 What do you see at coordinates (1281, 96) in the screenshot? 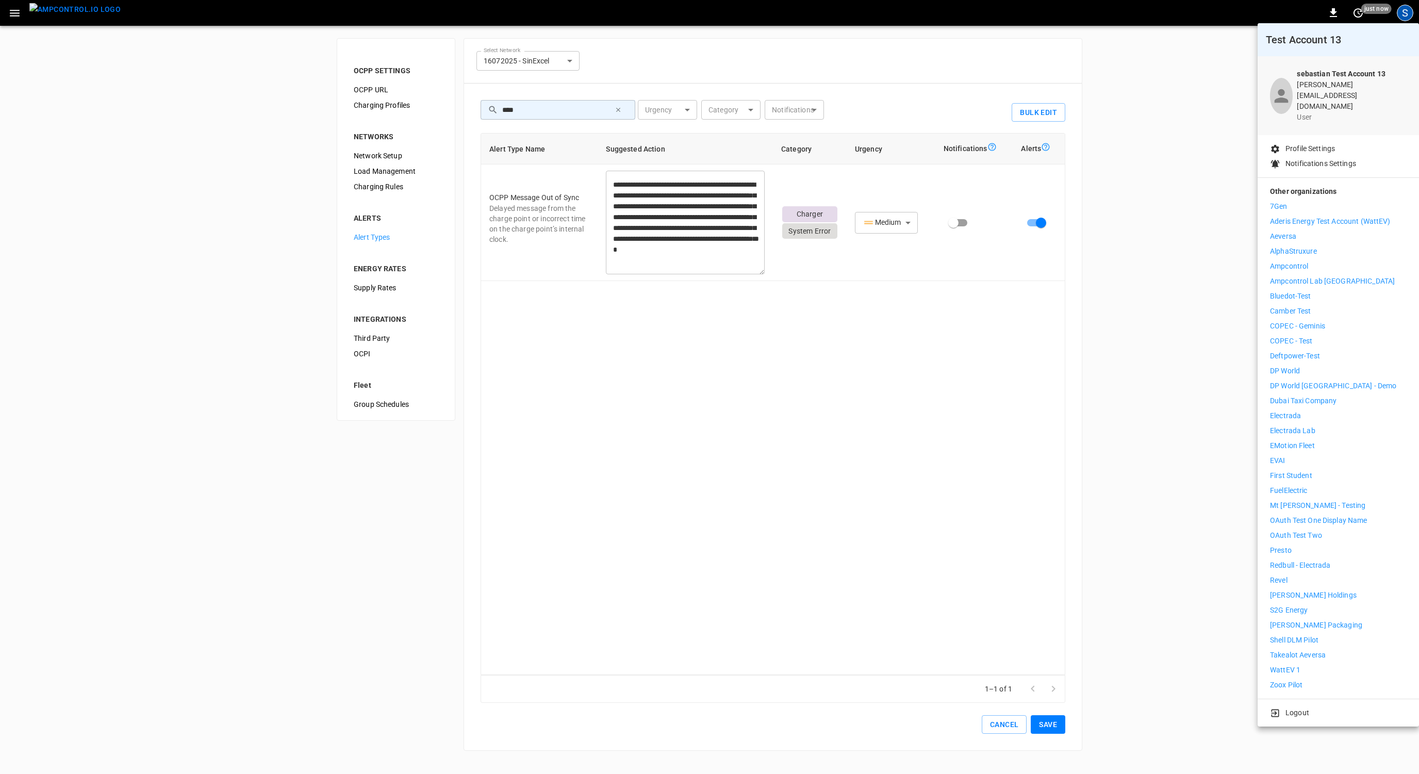
I see `div: profile-icon` at bounding box center [1281, 96].